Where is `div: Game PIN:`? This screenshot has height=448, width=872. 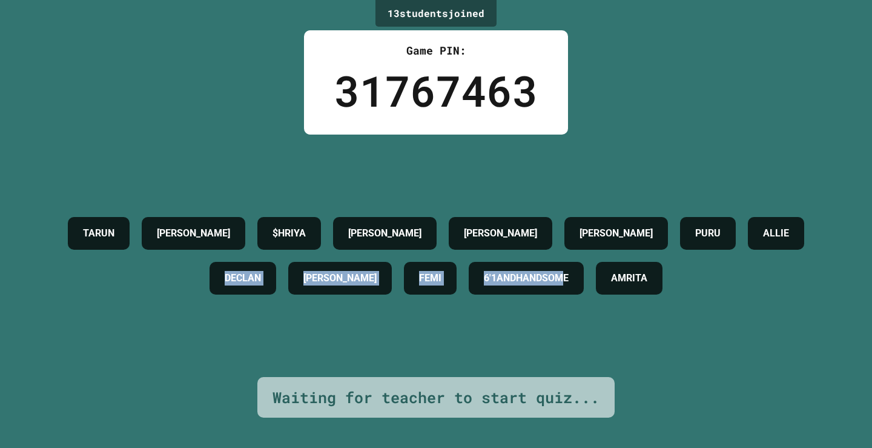 div: Game PIN: is located at coordinates (436, 50).